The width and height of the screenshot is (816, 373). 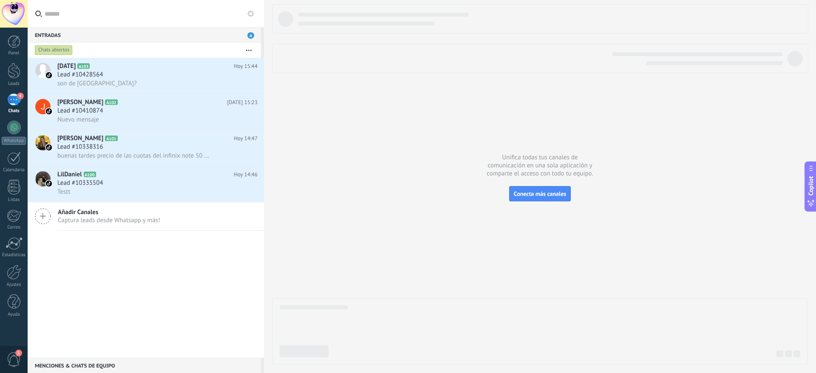 What do you see at coordinates (64, 192) in the screenshot?
I see `span: Testt` at bounding box center [64, 192].